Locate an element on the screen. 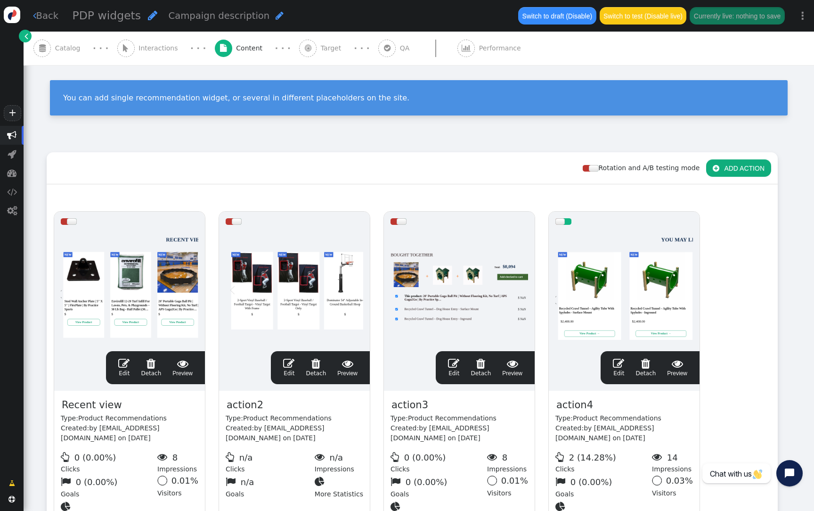 The image size is (814, 511). a: Back is located at coordinates (46, 16).